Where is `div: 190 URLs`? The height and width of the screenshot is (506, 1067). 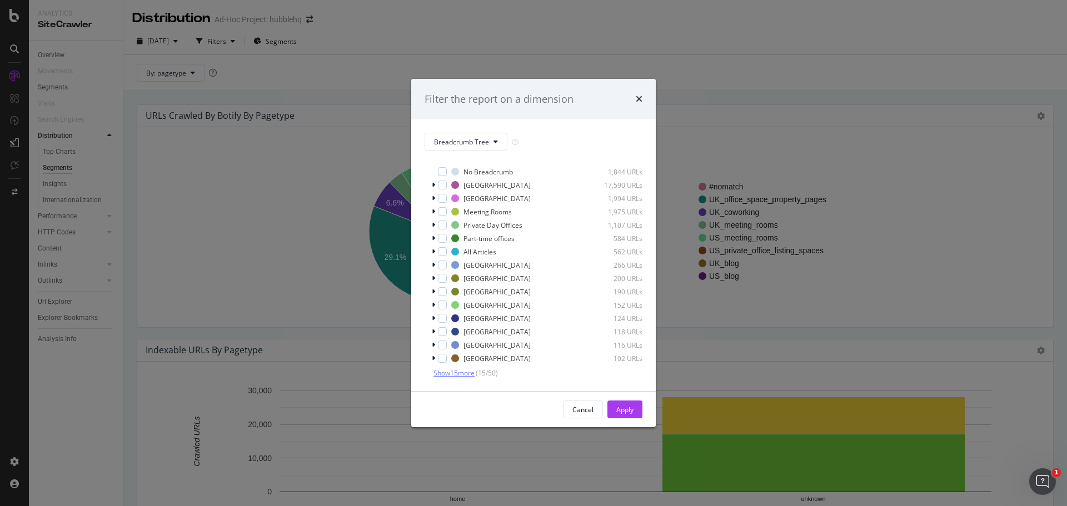
div: 190 URLs is located at coordinates (615, 292).